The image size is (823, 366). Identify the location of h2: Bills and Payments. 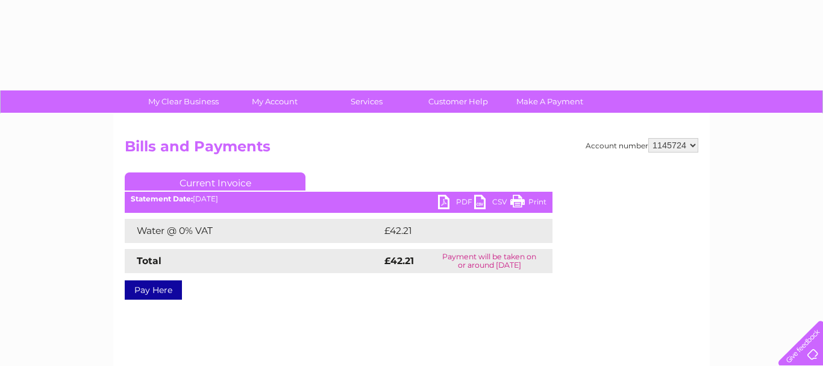
(412, 149).